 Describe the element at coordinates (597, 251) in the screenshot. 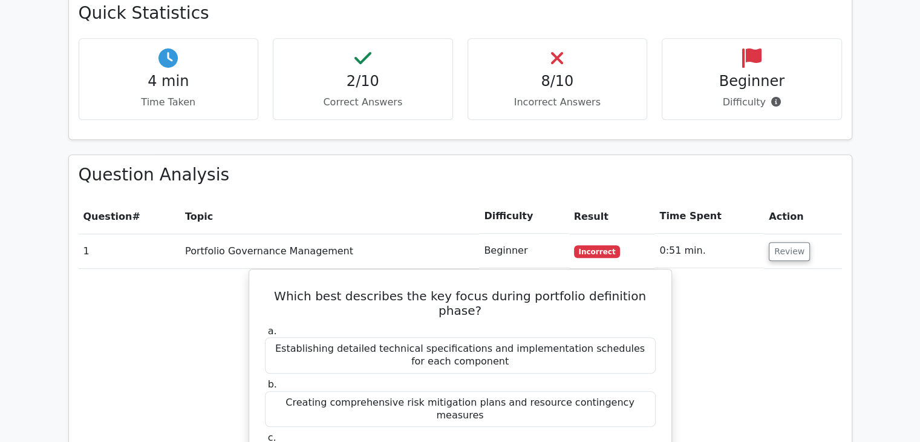

I see `span: Incorrect` at that location.